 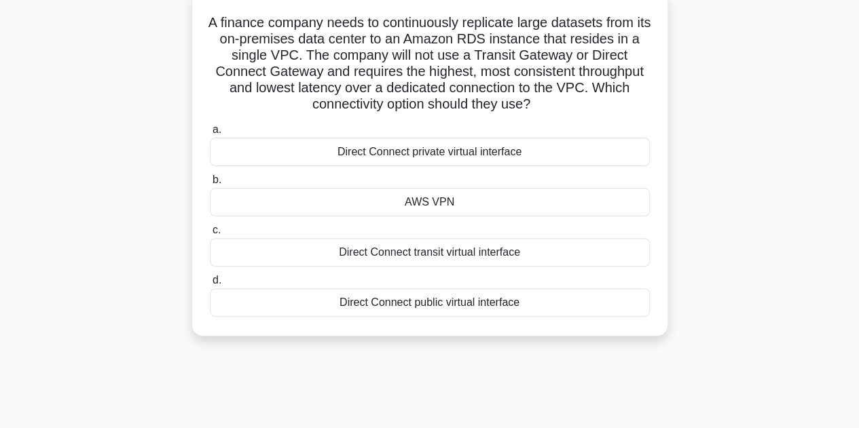 I want to click on div: Direct Connect private virtual interface, so click(x=430, y=152).